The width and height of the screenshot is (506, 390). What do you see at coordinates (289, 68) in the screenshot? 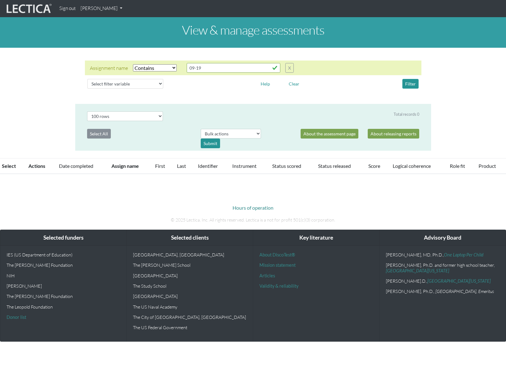
I see `button: X` at bounding box center [289, 68].